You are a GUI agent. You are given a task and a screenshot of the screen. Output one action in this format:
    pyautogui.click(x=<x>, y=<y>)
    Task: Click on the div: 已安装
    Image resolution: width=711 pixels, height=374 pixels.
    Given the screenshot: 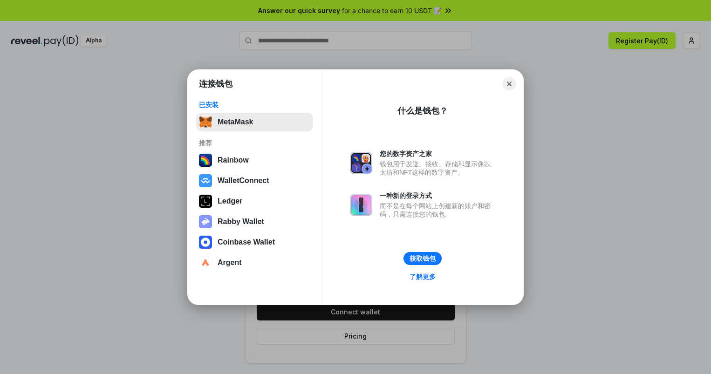 What is the action you would take?
    pyautogui.click(x=254, y=105)
    